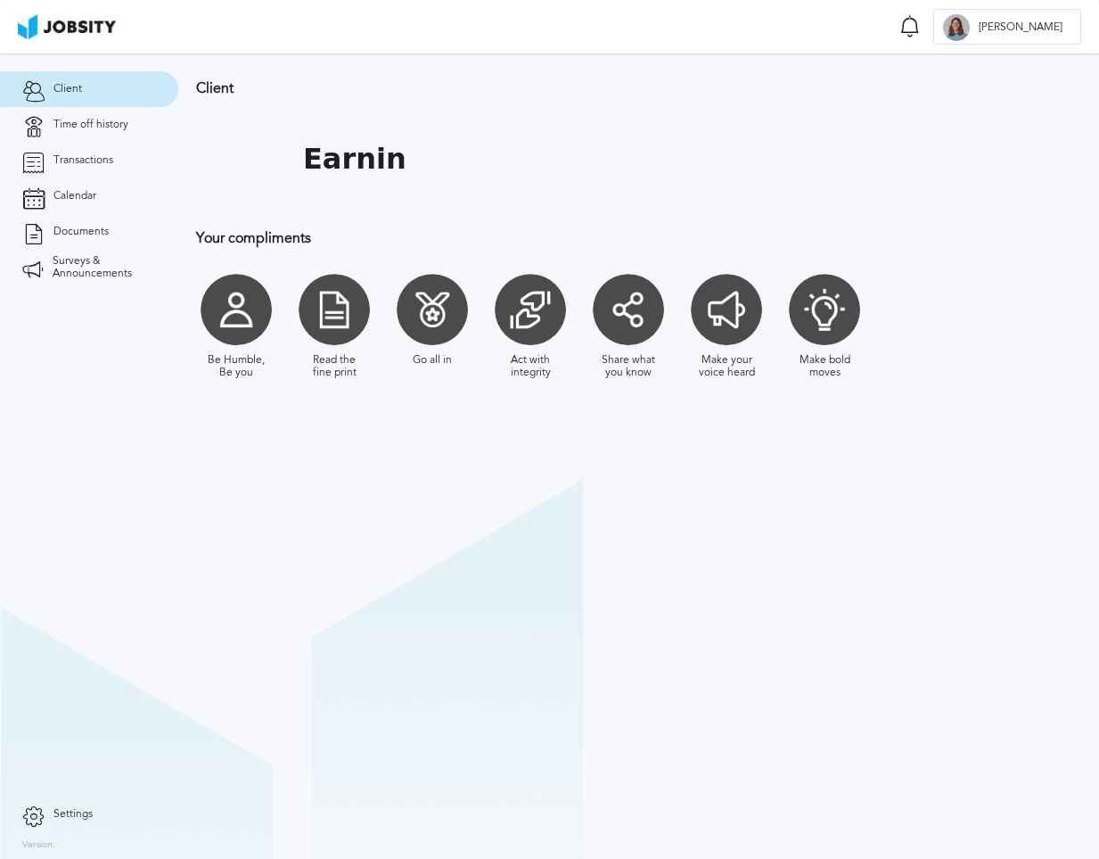 The width and height of the screenshot is (1099, 859). Describe the element at coordinates (91, 125) in the screenshot. I see `span: Time off history` at that location.